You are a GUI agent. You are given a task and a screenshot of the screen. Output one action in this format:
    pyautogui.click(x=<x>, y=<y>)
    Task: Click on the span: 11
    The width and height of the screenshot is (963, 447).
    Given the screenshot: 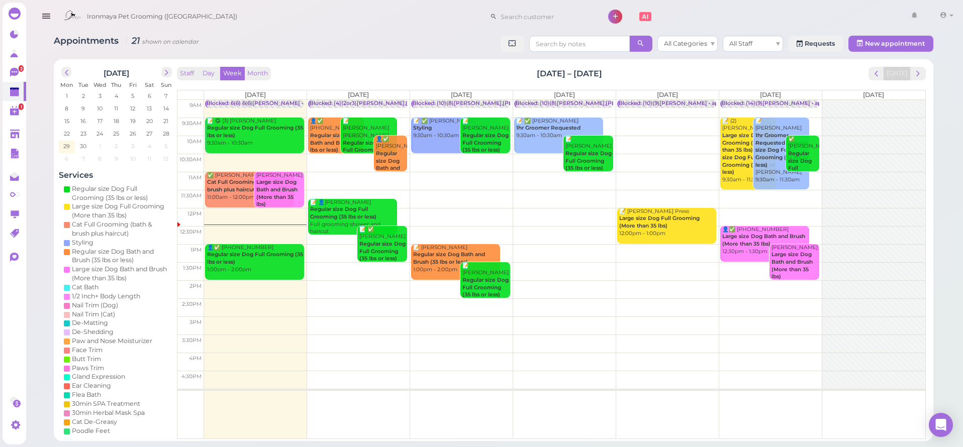 What is the action you would take?
    pyautogui.click(x=117, y=109)
    